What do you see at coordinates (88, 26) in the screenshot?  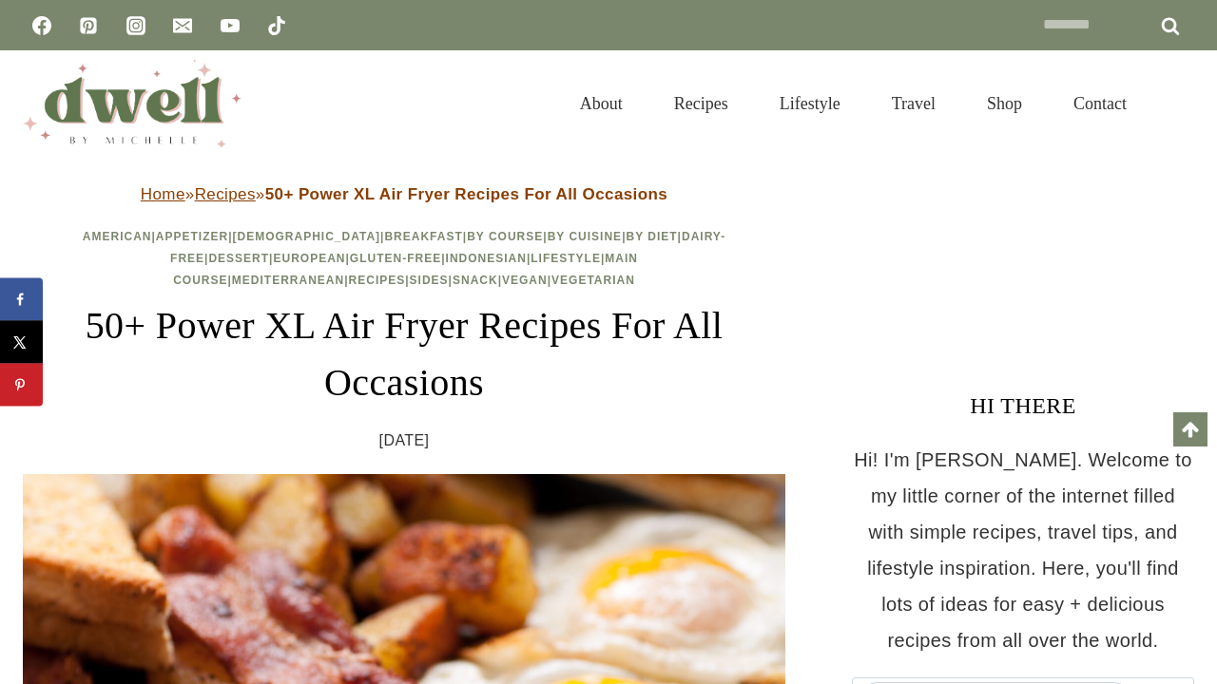 I see `a: Pinterest` at bounding box center [88, 26].